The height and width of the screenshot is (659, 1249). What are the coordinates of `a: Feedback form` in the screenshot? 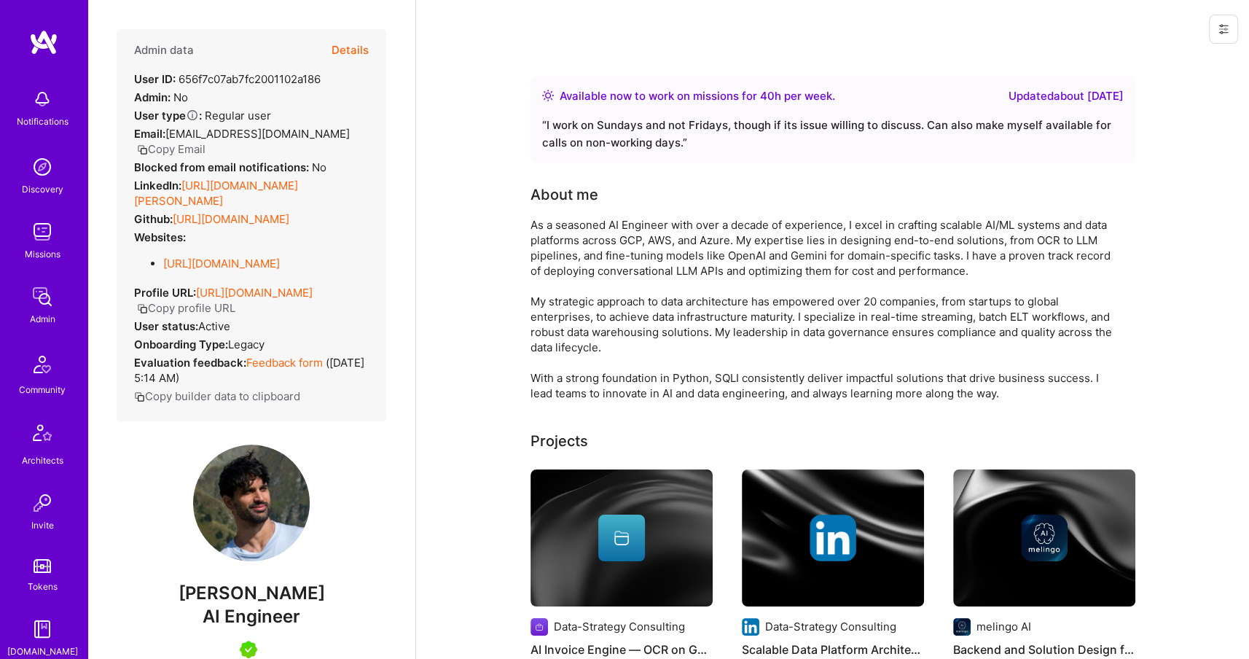 It's located at (284, 362).